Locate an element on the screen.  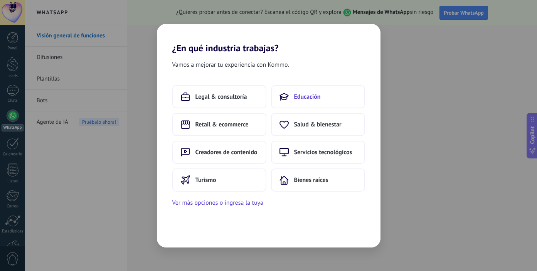
button: Educación is located at coordinates (318, 97).